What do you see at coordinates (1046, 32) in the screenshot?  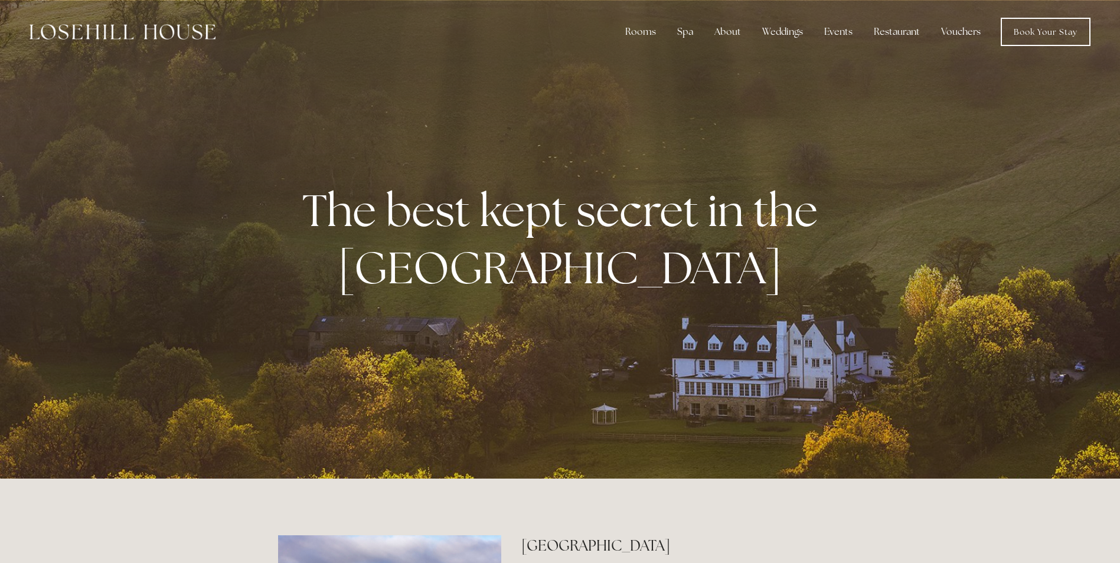 I see `a: Book Your Stay` at bounding box center [1046, 32].